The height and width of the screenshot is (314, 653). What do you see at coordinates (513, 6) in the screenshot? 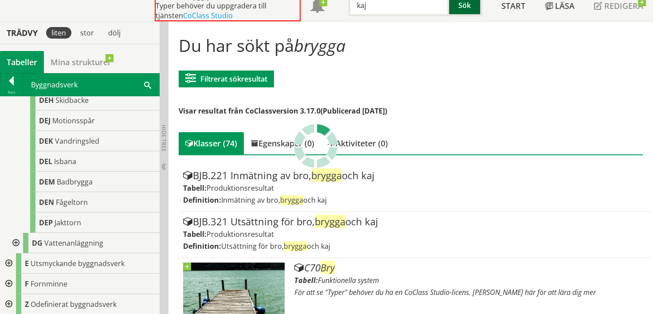
I see `span: Start` at bounding box center [513, 6].